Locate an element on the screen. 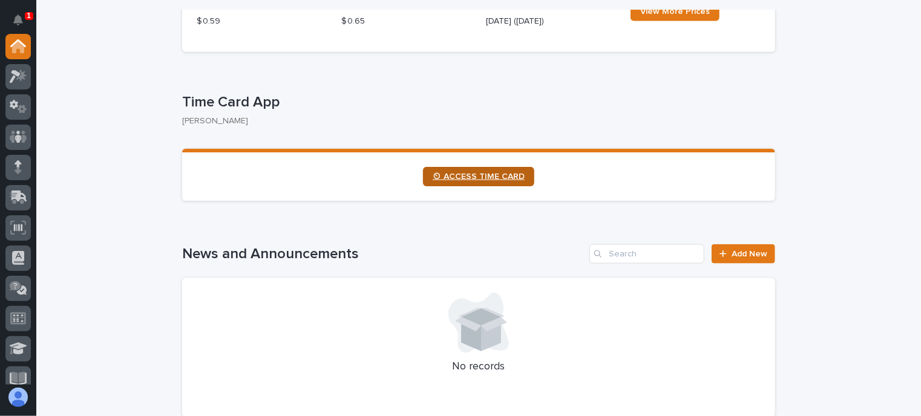  p: $ 0.65 is located at coordinates (406, 21).